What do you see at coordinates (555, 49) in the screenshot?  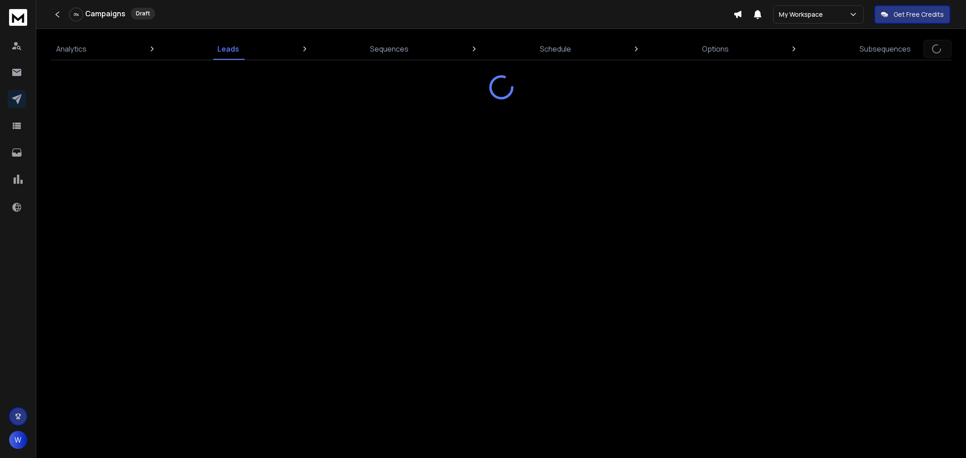 I see `a: Schedule` at bounding box center [555, 49].